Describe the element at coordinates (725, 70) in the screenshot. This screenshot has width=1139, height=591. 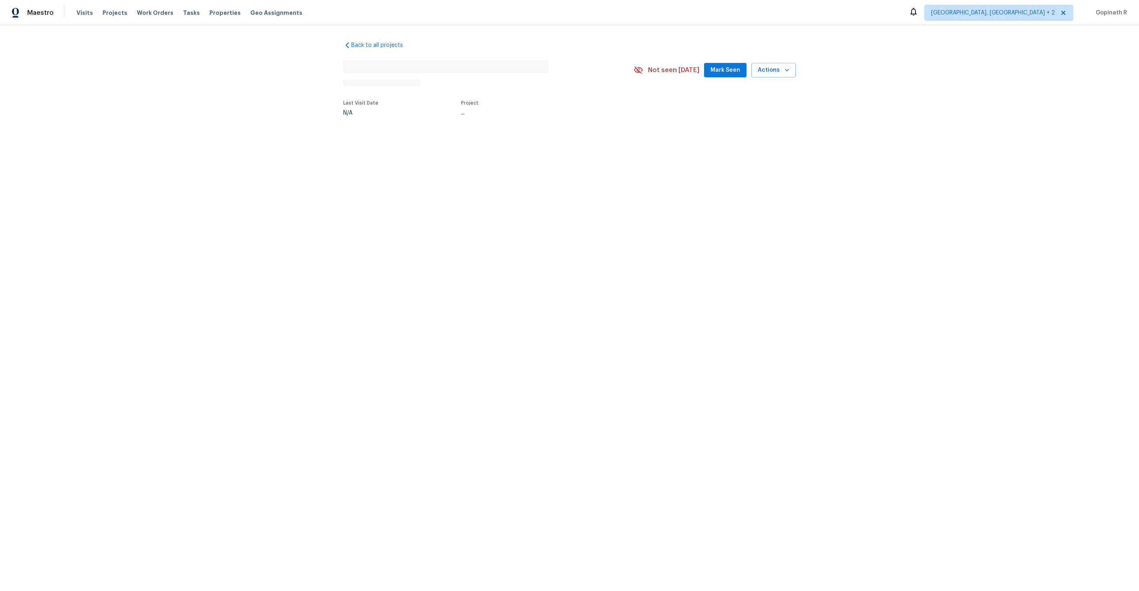
I see `span: Mark Seen` at that location.